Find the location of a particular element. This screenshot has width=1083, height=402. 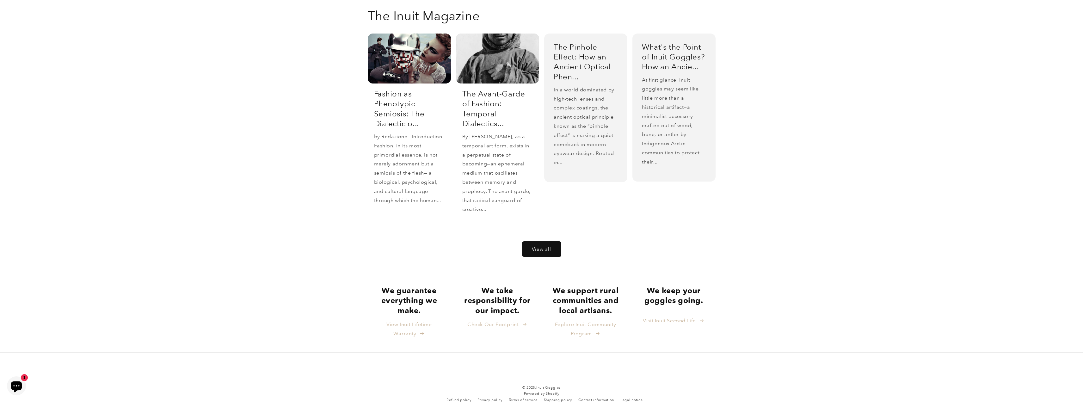

a: Visit Inuit Second Life is located at coordinates (673, 321).